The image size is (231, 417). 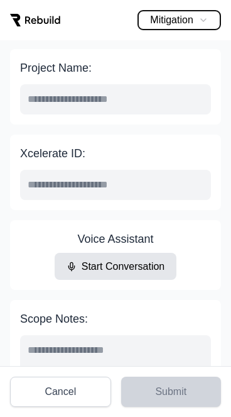 I want to click on label: Project Name:, so click(x=116, y=68).